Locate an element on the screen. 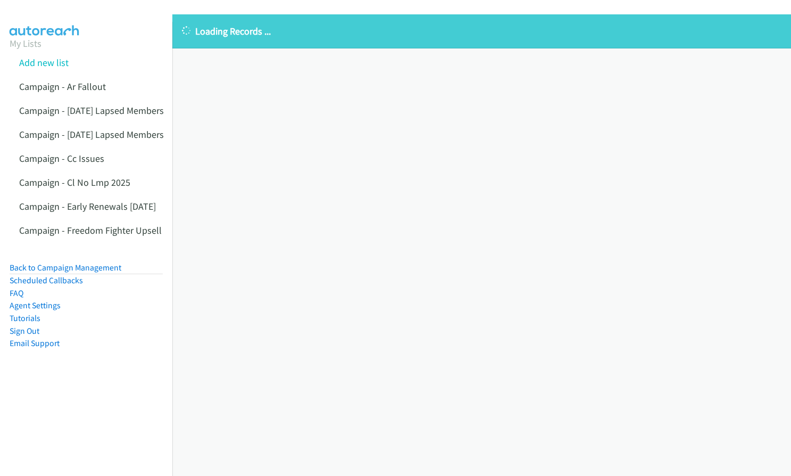 This screenshot has width=791, height=476. a: My Lists is located at coordinates (26, 43).